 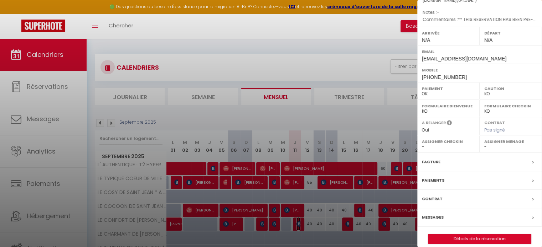 I want to click on label: Assigner Checkin, so click(x=448, y=142).